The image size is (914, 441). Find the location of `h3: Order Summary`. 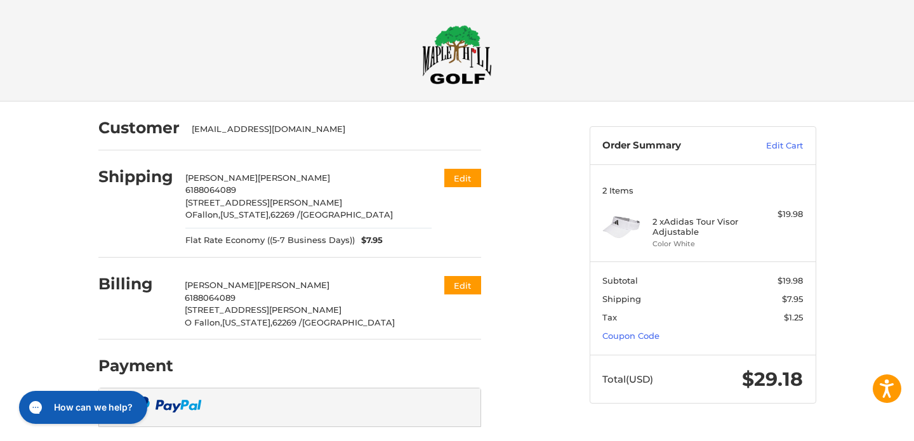

h3: Order Summary is located at coordinates (670, 146).